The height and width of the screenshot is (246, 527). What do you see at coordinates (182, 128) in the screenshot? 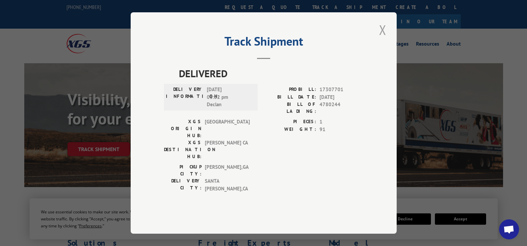
I see `label: XGS ORIGIN HUB:` at bounding box center [182, 128].